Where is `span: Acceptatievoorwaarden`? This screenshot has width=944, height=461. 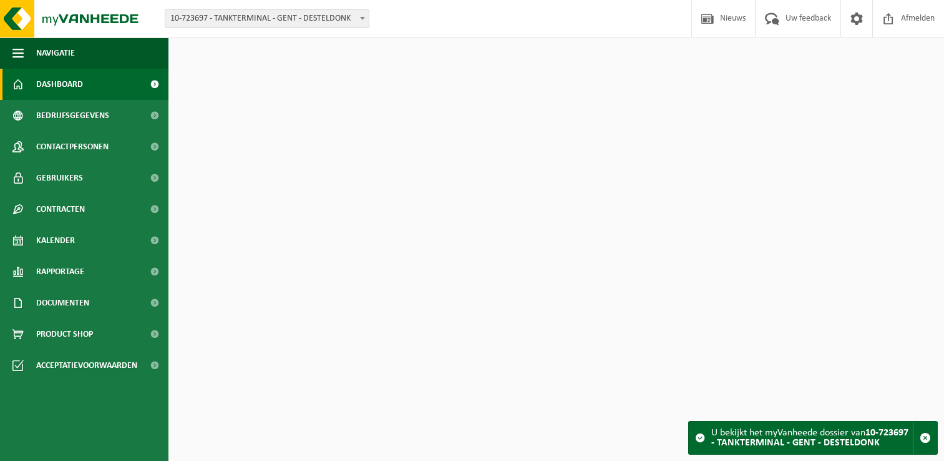
span: Acceptatievoorwaarden is located at coordinates (87, 365).